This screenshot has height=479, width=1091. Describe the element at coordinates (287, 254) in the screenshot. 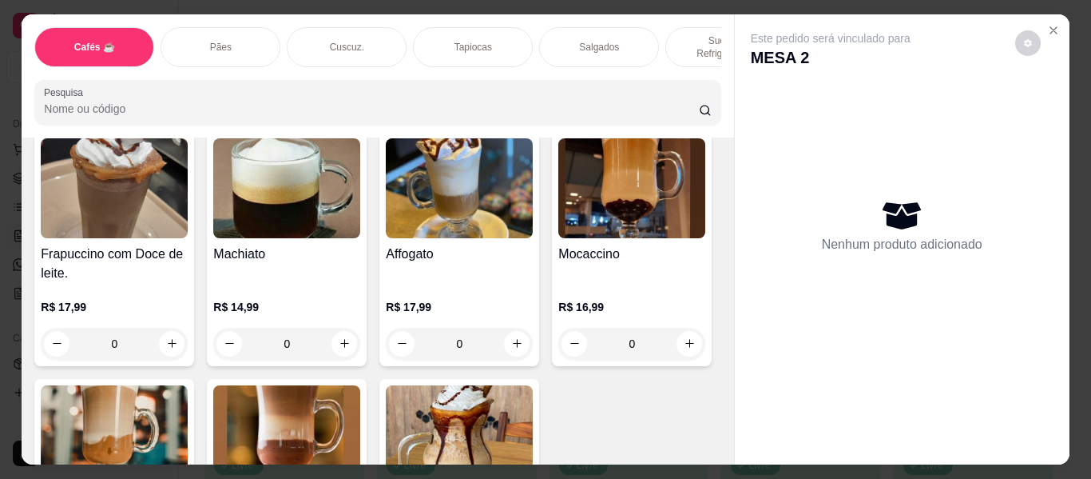

I see `h4: Machiato` at that location.